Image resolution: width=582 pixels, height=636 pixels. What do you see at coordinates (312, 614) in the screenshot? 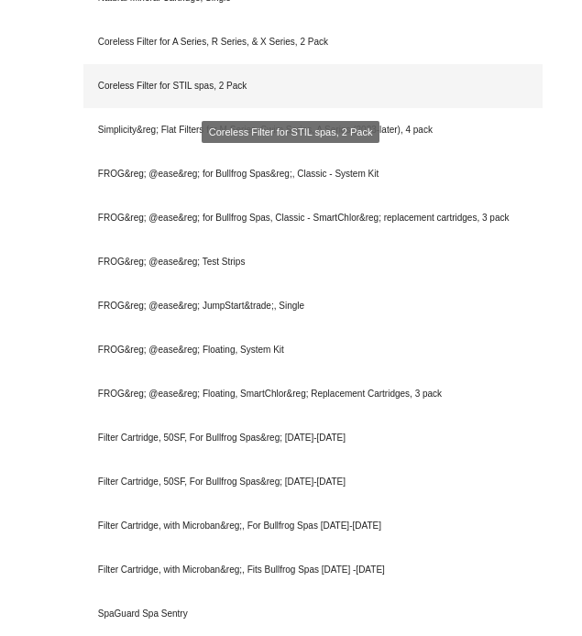
I see `div: SpaGuard Spa Sentry` at bounding box center [312, 614].